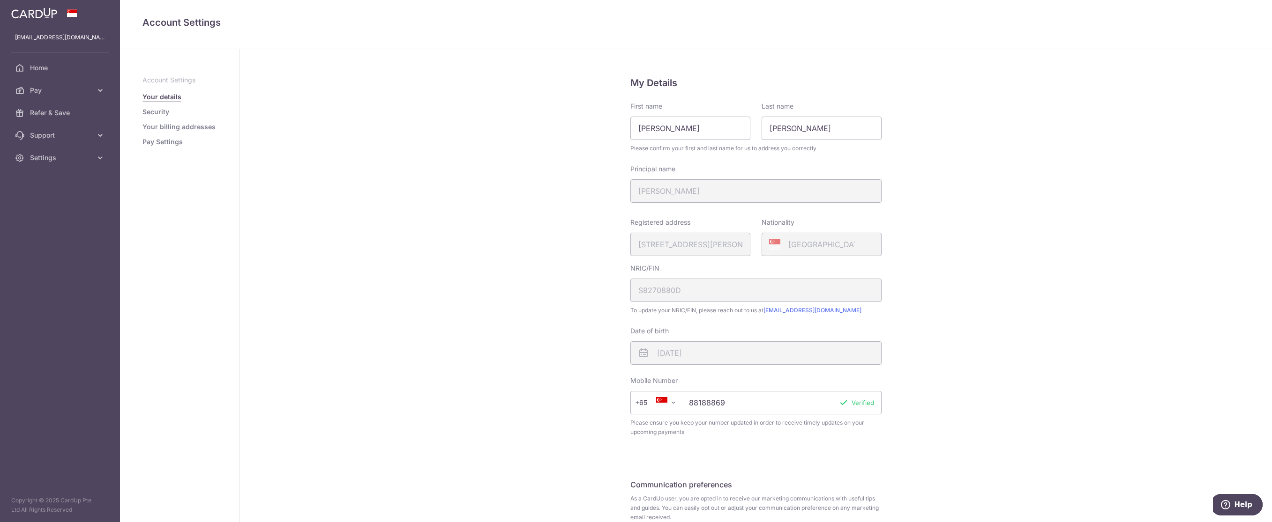  I want to click on span: As a CardUp user, you are opted in to receive our marketing communications with useful tips and g..., so click(756, 508).